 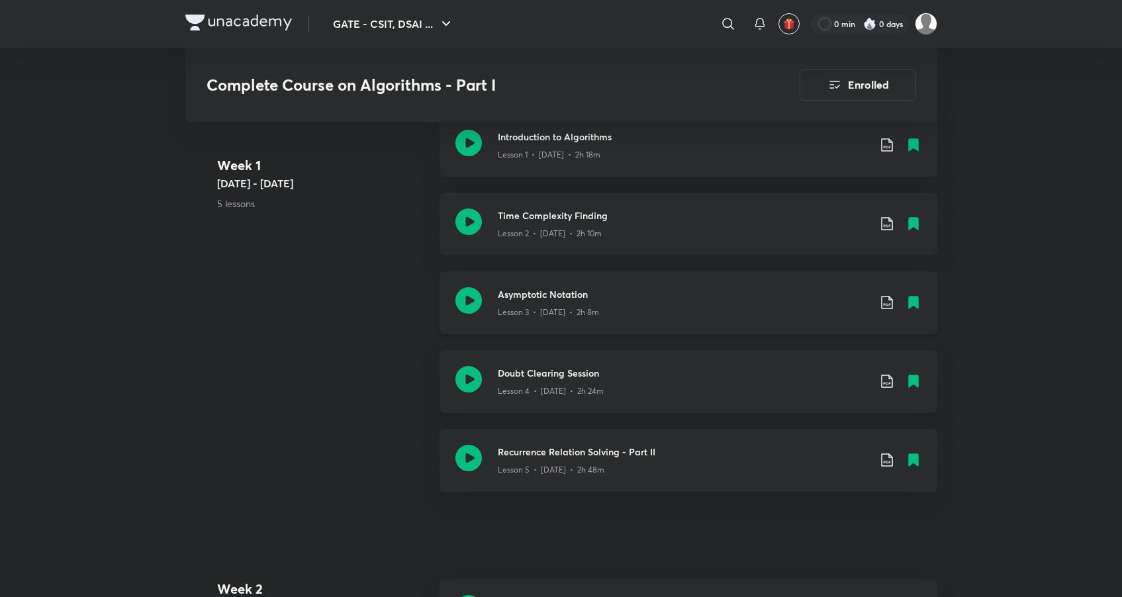 I want to click on img: streak, so click(x=870, y=24).